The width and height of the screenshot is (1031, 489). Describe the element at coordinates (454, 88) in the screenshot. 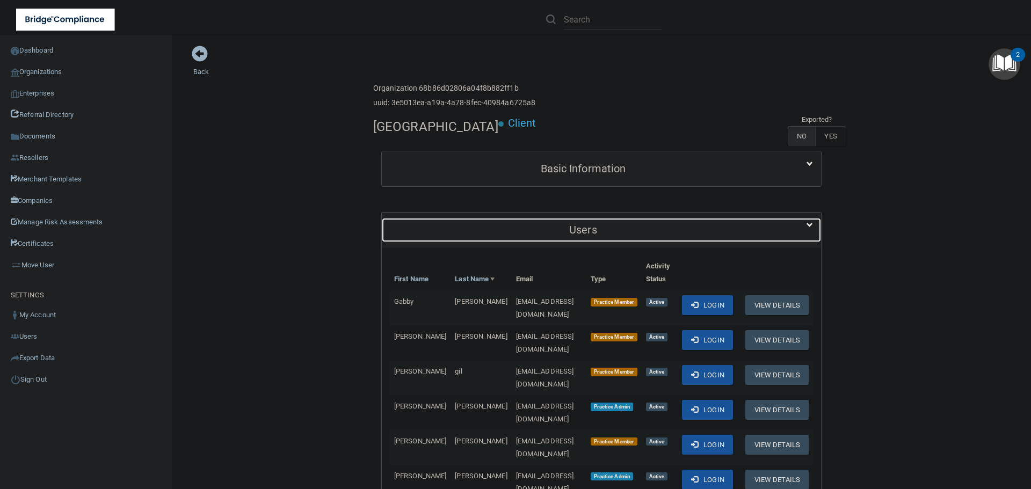

I see `h6: Organization 68b86d02806a04f8b882ff1b` at that location.